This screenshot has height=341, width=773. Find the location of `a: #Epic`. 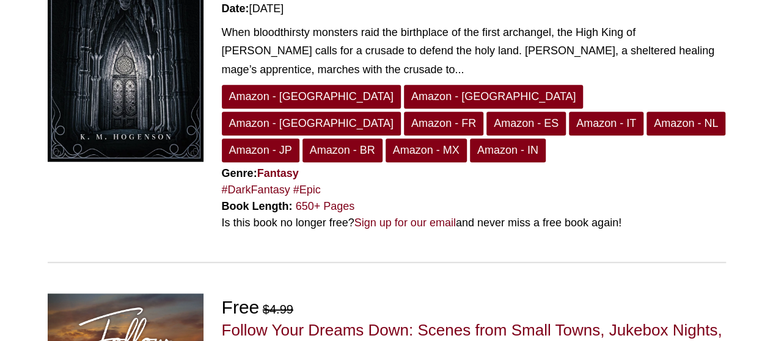

a: #Epic is located at coordinates (307, 190).